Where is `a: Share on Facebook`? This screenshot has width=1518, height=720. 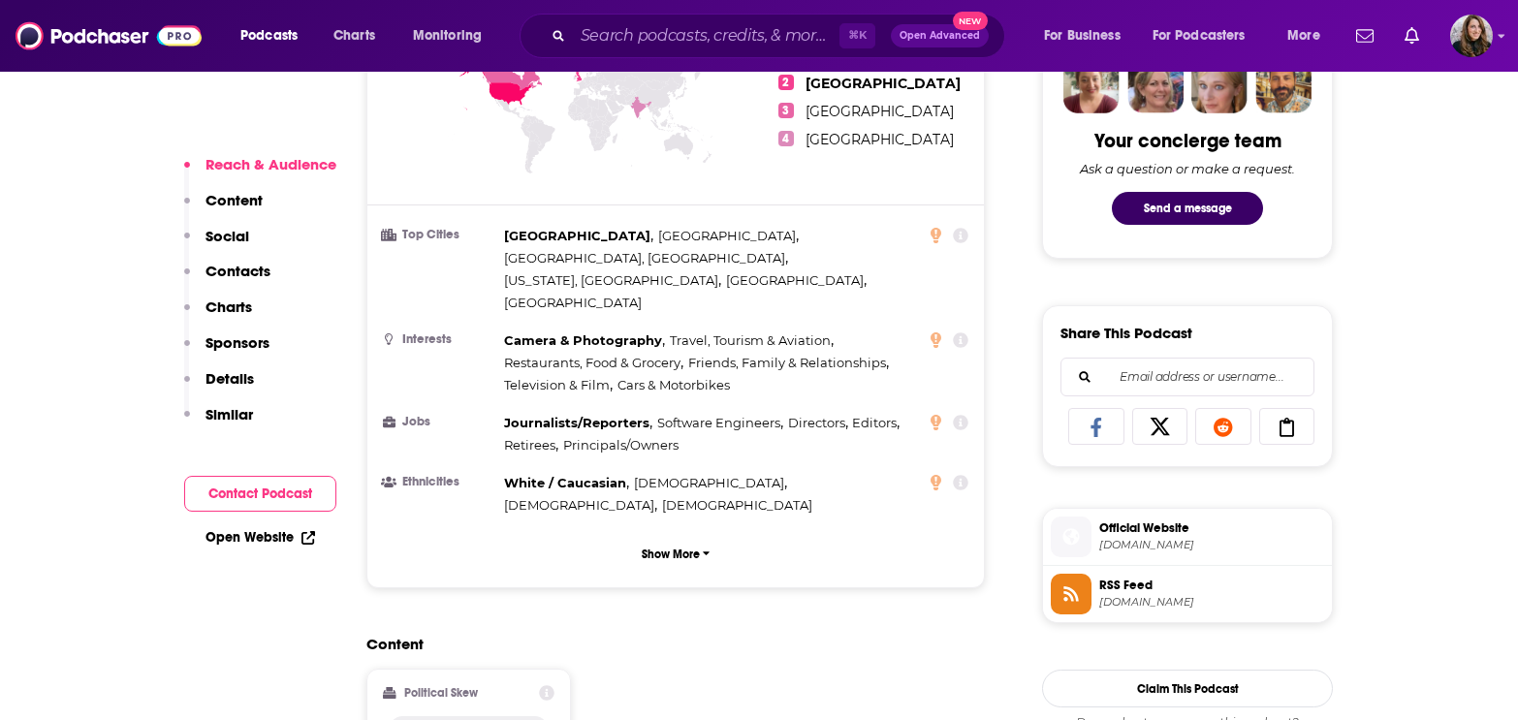
a: Share on Facebook is located at coordinates (1096, 426).